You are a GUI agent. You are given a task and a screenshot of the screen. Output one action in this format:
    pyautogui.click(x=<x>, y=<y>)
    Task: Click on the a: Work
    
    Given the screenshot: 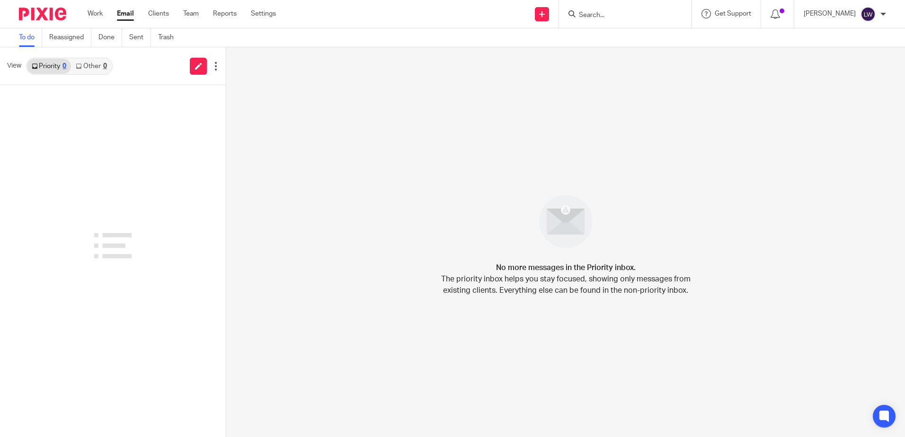 What is the action you would take?
    pyautogui.click(x=95, y=14)
    